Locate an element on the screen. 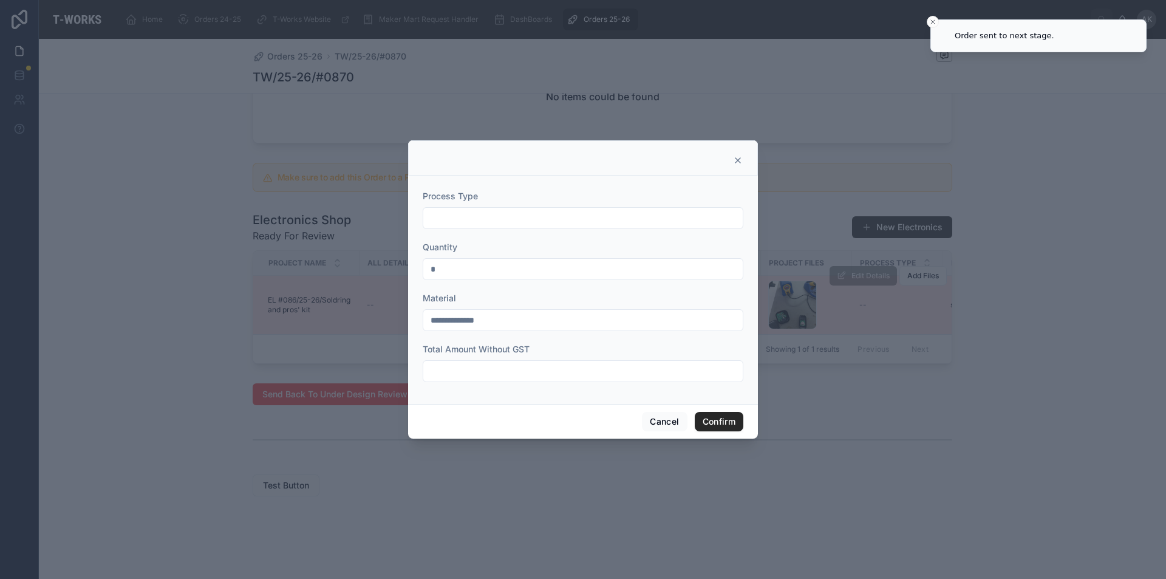 The width and height of the screenshot is (1166, 579). button: Close toast is located at coordinates (933, 22).